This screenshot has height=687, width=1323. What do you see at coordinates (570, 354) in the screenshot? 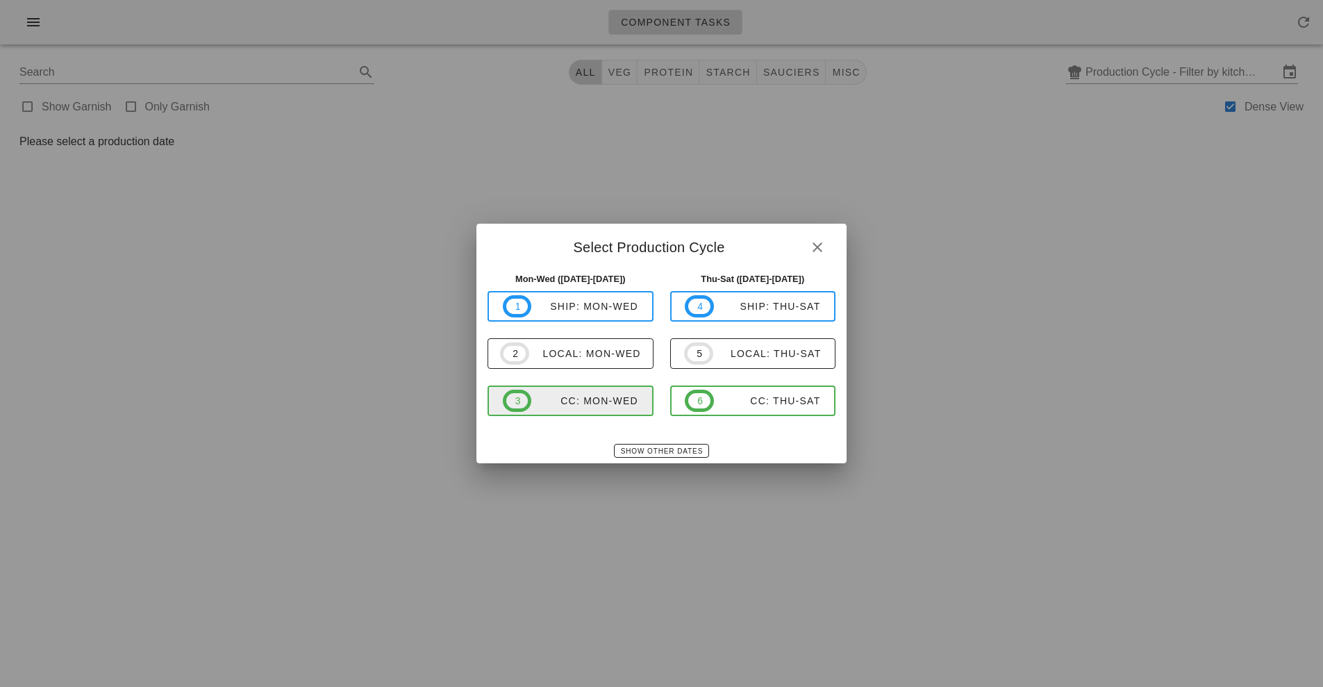
I see `button: 2local: Mon-Wed` at bounding box center [570, 354].